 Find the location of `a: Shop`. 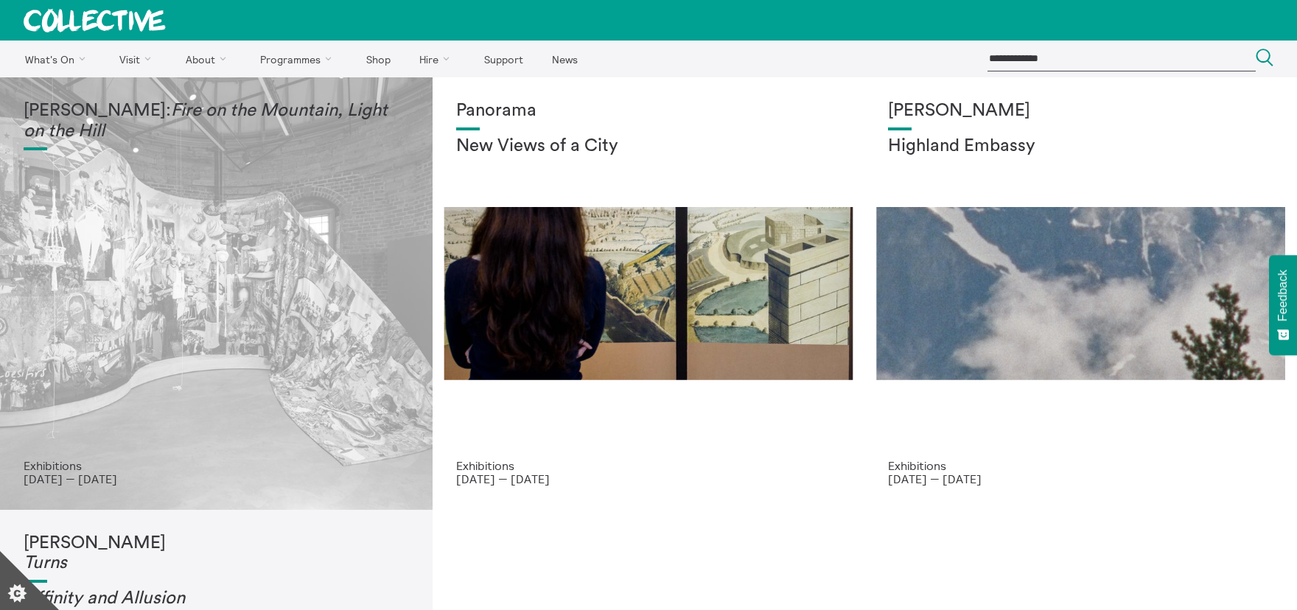

a: Shop is located at coordinates (378, 59).